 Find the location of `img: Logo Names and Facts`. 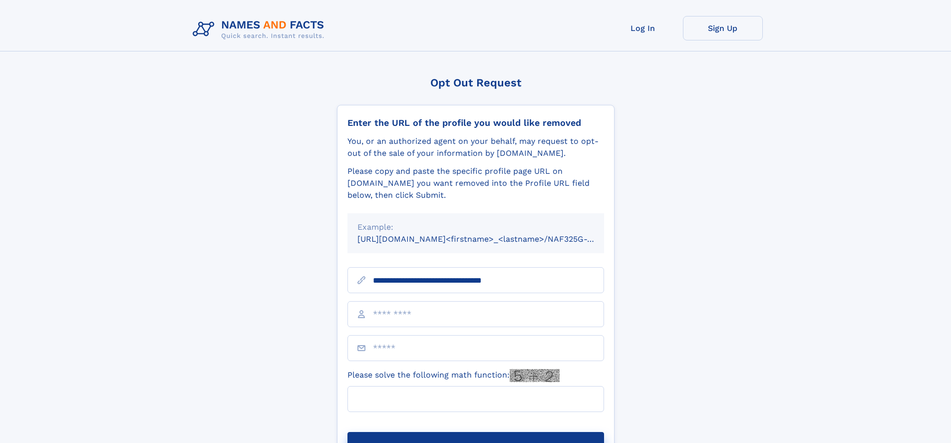

img: Logo Names and Facts is located at coordinates (261, 29).